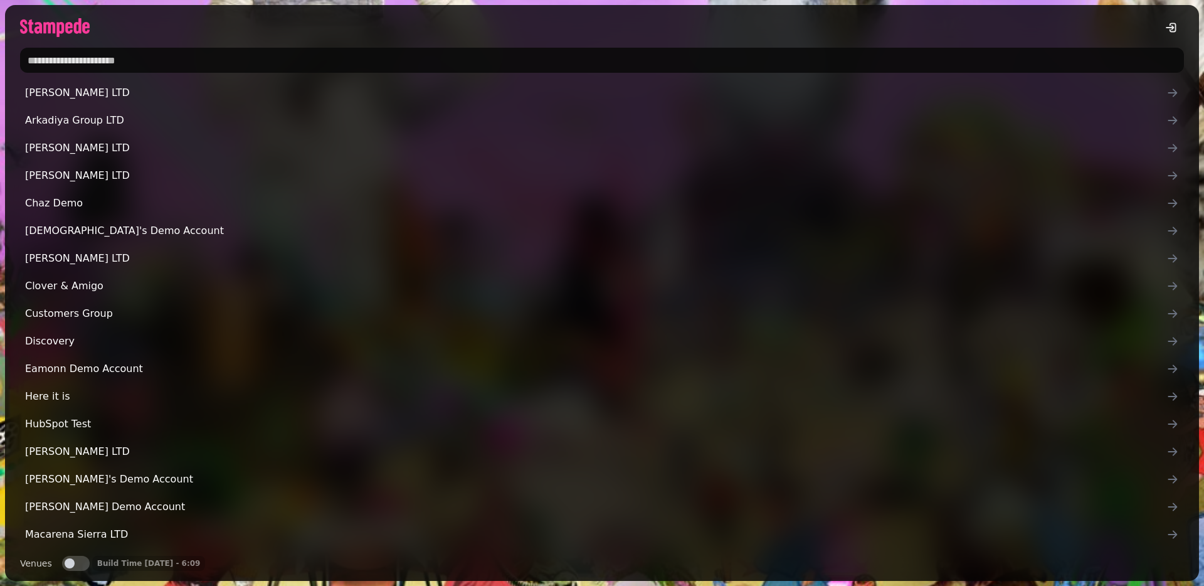 Image resolution: width=1204 pixels, height=586 pixels. What do you see at coordinates (602, 286) in the screenshot?
I see `a: Clover & Amigo` at bounding box center [602, 286].